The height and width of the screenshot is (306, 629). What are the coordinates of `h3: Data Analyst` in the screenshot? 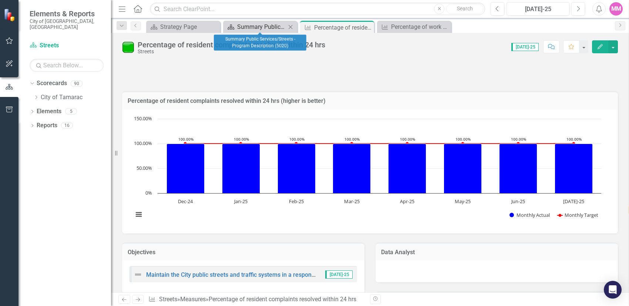 It's located at (497, 252).